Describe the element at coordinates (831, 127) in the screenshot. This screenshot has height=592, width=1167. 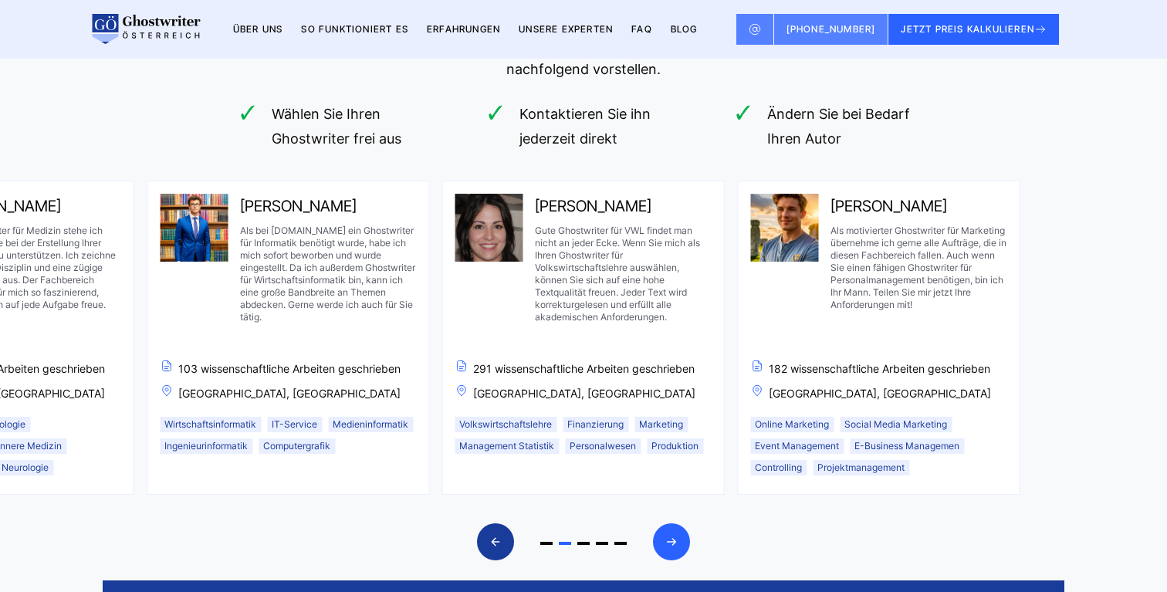
I see `li: Ändern Sie bei Bedarf Ihren Autor` at that location.